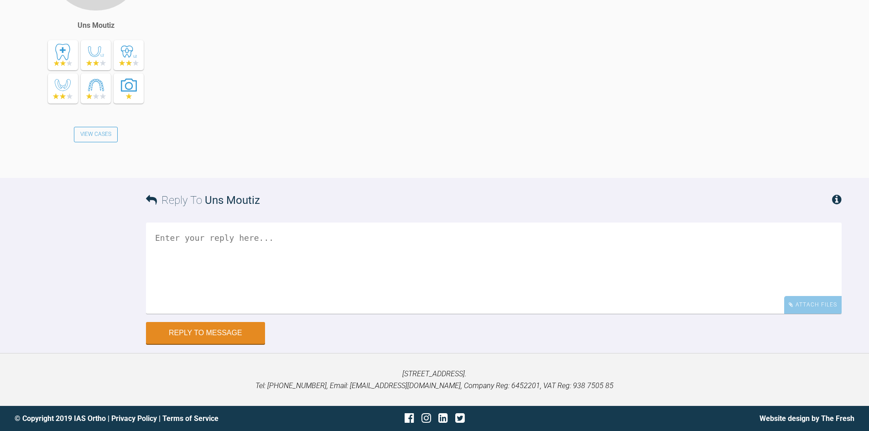 The height and width of the screenshot is (431, 869). Describe the element at coordinates (96, 135) in the screenshot. I see `a: View Cases` at that location.